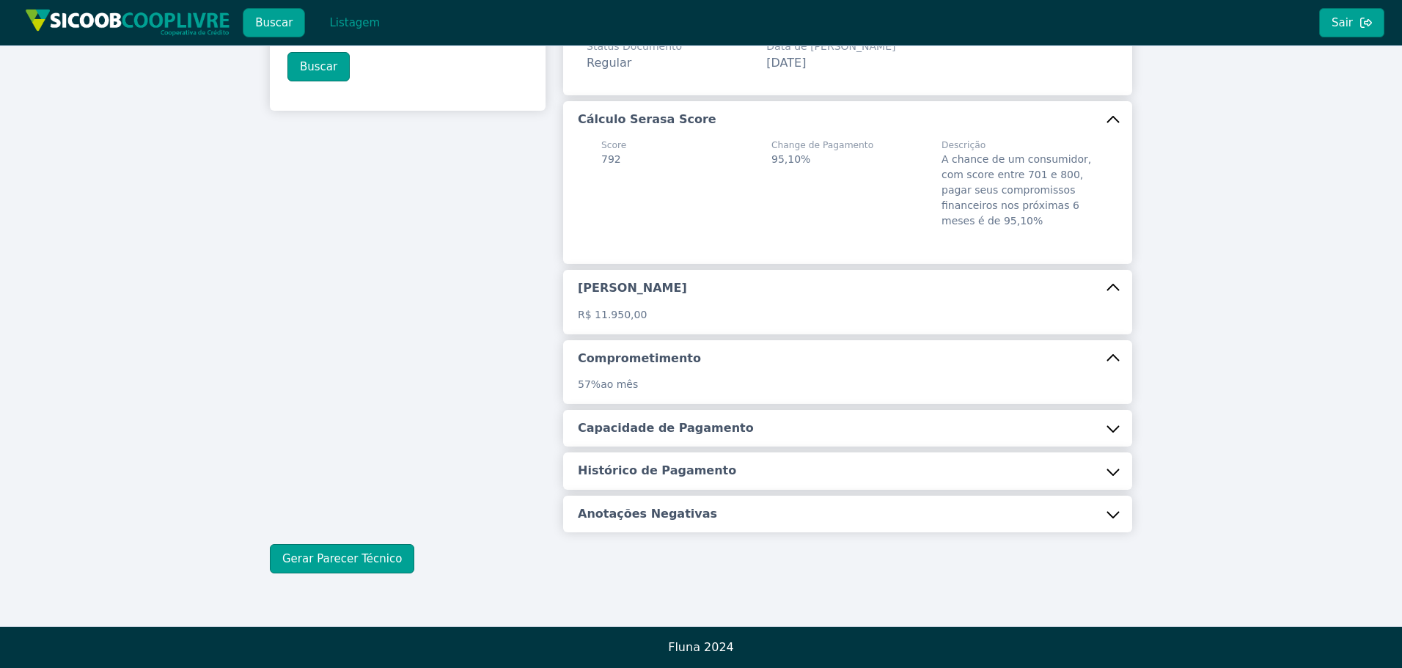  Describe the element at coordinates (609, 62) in the screenshot. I see `span: Regular` at that location.